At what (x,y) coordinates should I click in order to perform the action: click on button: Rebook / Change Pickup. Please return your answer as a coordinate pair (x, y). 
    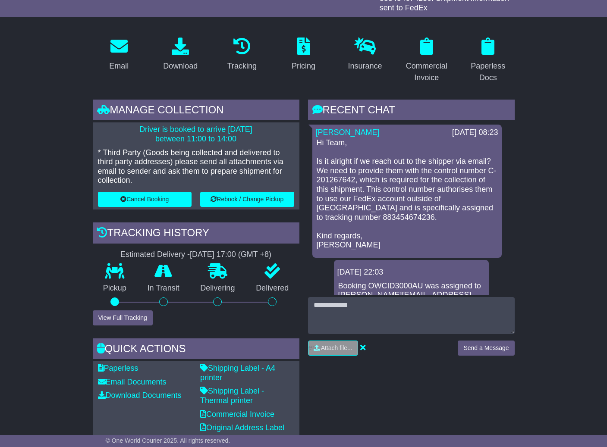
    Looking at the image, I should click on (247, 199).